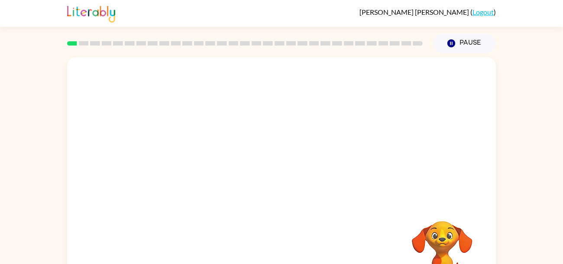  Describe the element at coordinates (464, 43) in the screenshot. I see `button: Pause` at that location.